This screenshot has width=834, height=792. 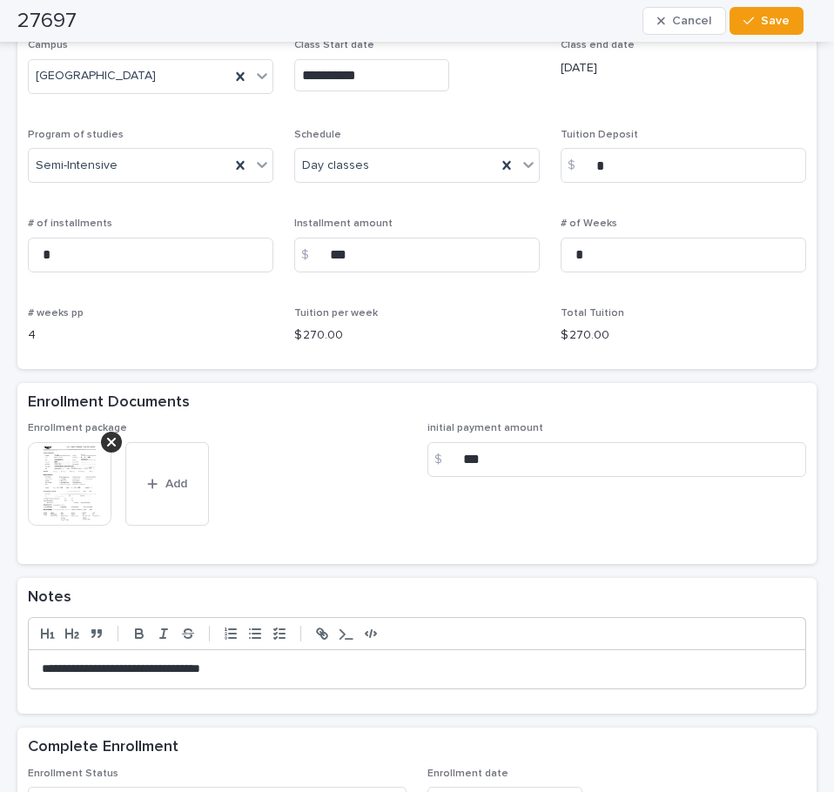 I want to click on span: initial payment amount, so click(x=485, y=428).